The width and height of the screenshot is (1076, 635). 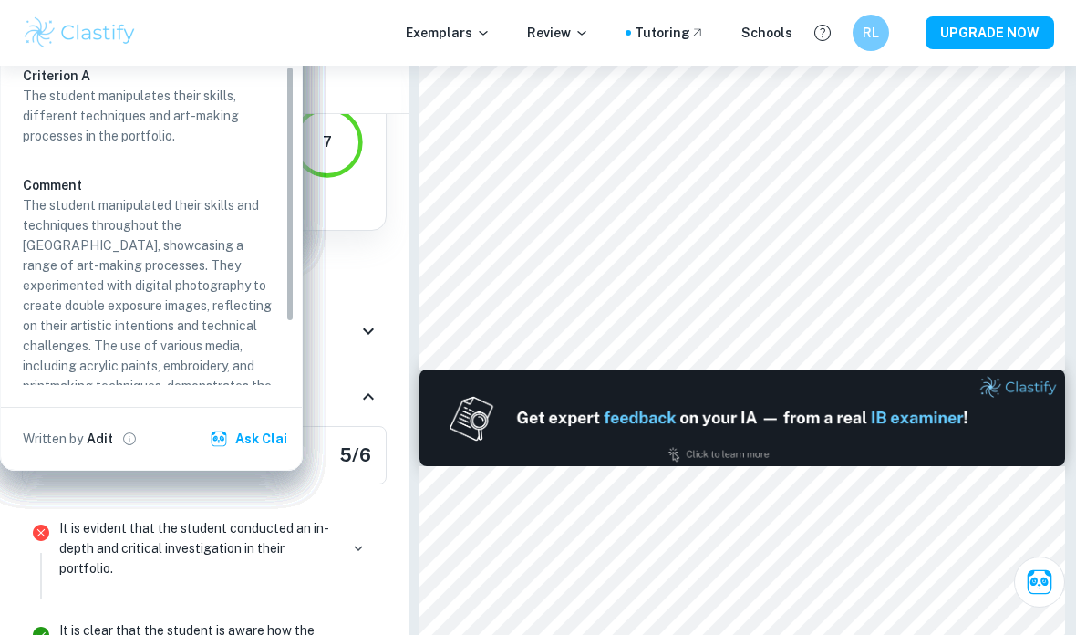 What do you see at coordinates (558, 33) in the screenshot?
I see `p: Review` at bounding box center [558, 33].